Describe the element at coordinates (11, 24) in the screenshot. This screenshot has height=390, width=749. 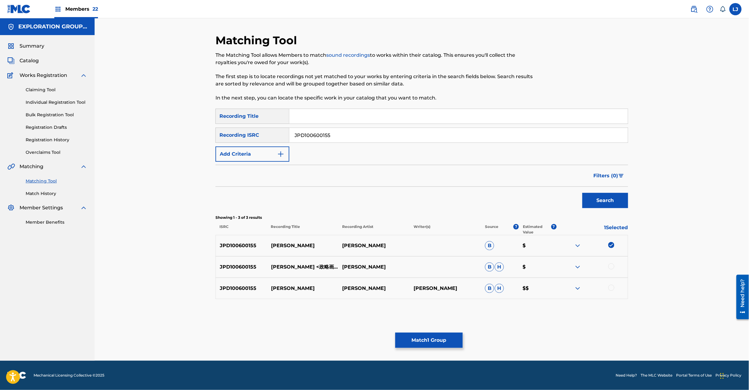
I see `div: Open Resource Center` at that location.